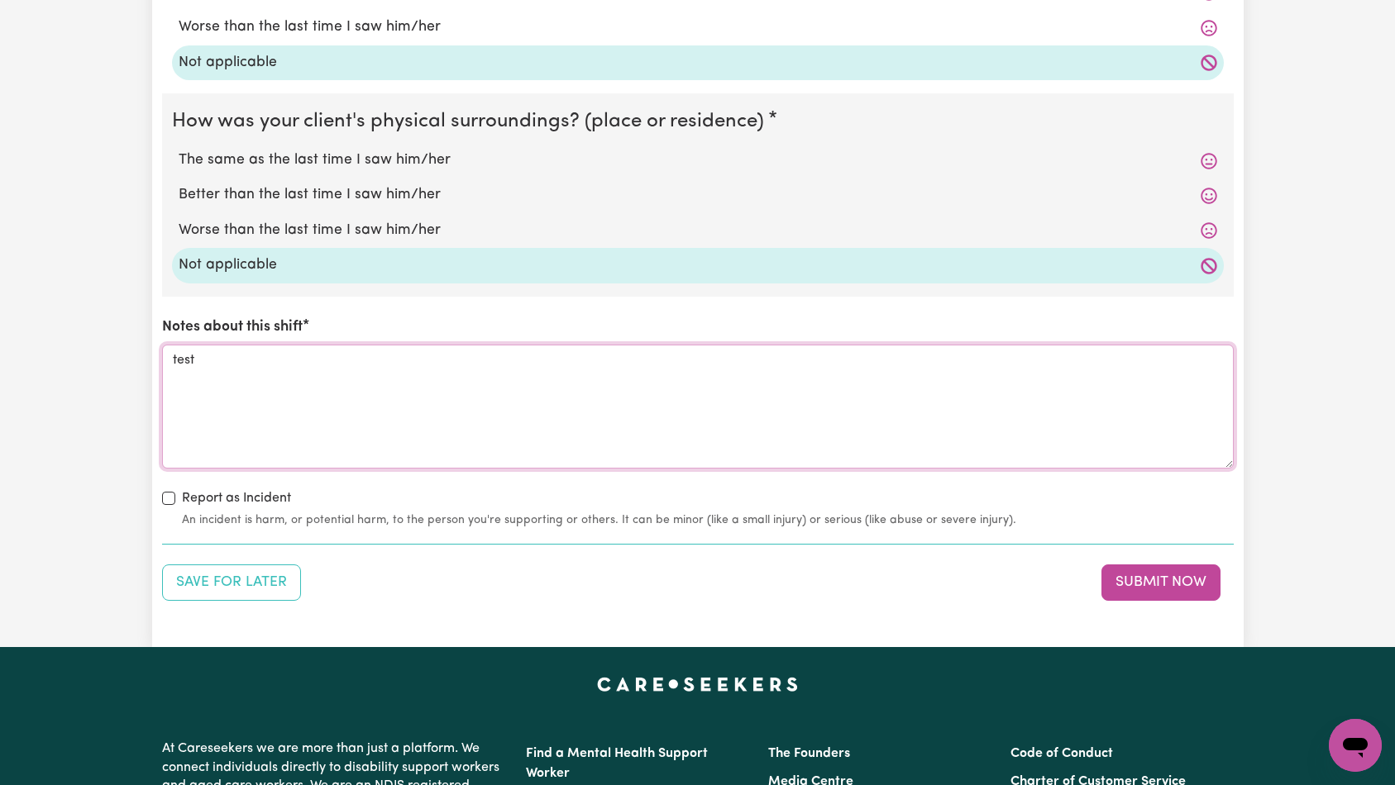 The image size is (1395, 785). What do you see at coordinates (232, 327) in the screenshot?
I see `label: Notes about this shift` at bounding box center [232, 327].